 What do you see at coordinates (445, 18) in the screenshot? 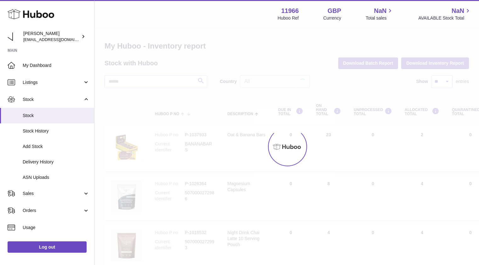
I see `span: AVAILABLE Stock Total` at bounding box center [445, 18].